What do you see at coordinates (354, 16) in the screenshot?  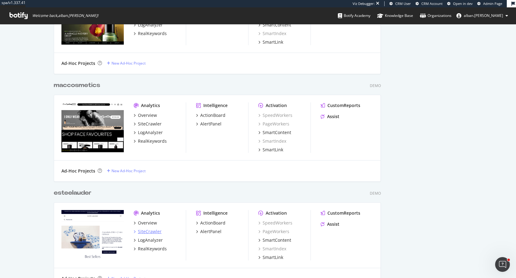 I see `a: Botify Academy` at bounding box center [354, 16].